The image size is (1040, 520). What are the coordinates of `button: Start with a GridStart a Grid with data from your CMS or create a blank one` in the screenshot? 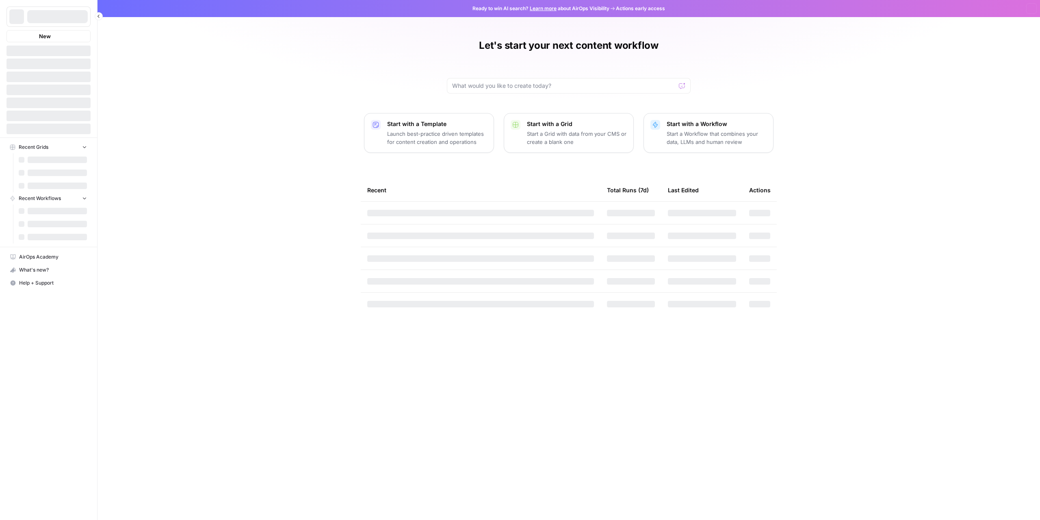 It's located at (569, 133).